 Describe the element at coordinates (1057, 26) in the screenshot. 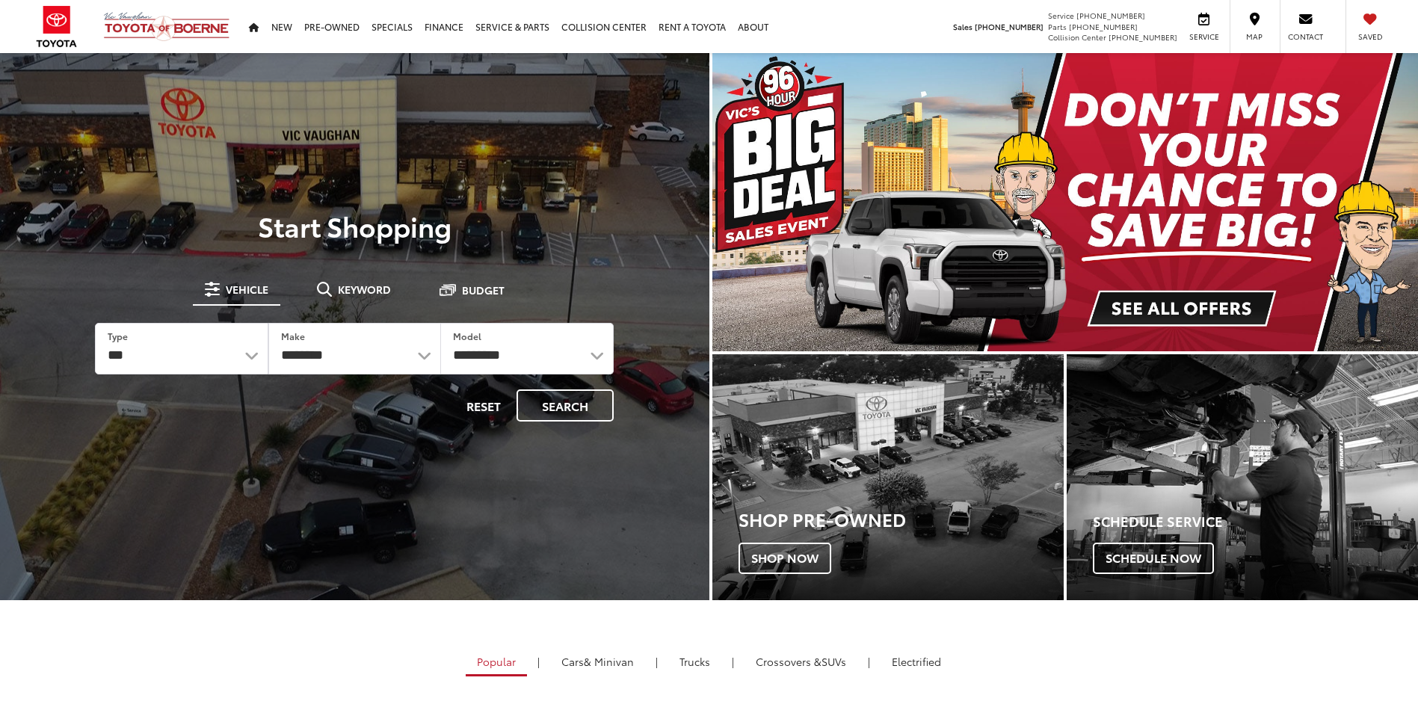

I see `span: Parts` at that location.